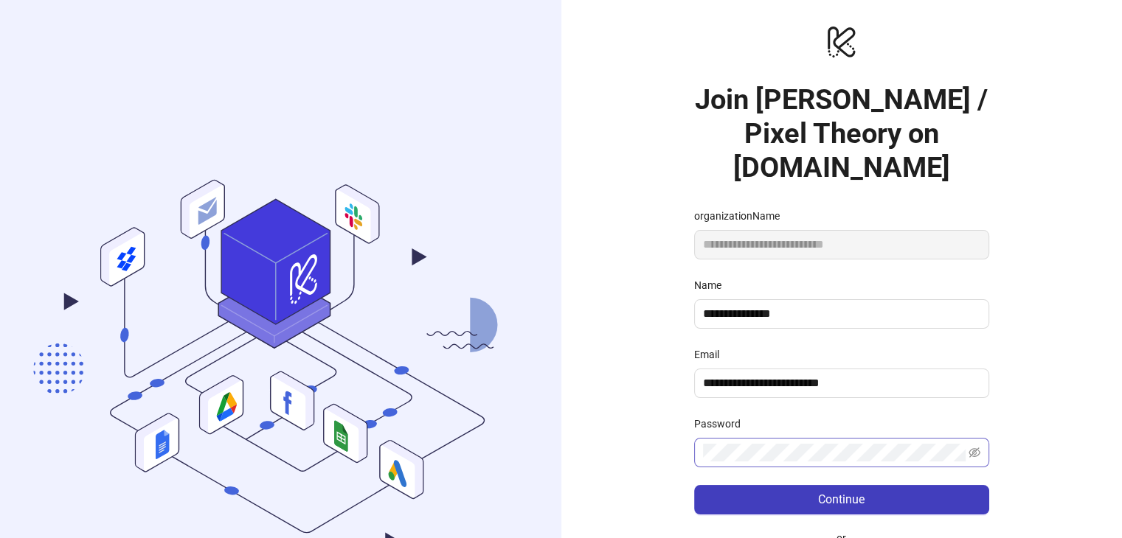 This screenshot has height=538, width=1122. Describe the element at coordinates (974, 453) in the screenshot. I see `span: eye-invisible` at that location.